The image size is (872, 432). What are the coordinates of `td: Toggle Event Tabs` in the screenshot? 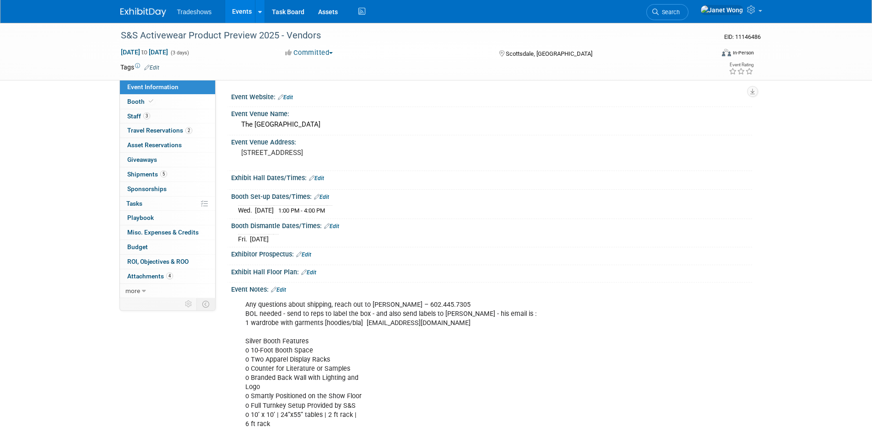 It's located at (205, 304).